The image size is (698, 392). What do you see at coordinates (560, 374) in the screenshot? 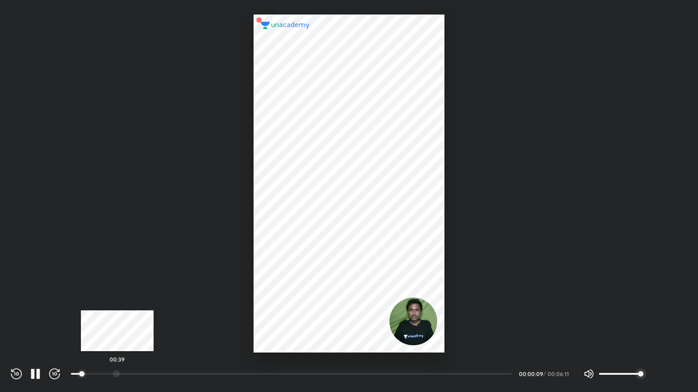
I see `div: 00:06:11` at bounding box center [560, 374].